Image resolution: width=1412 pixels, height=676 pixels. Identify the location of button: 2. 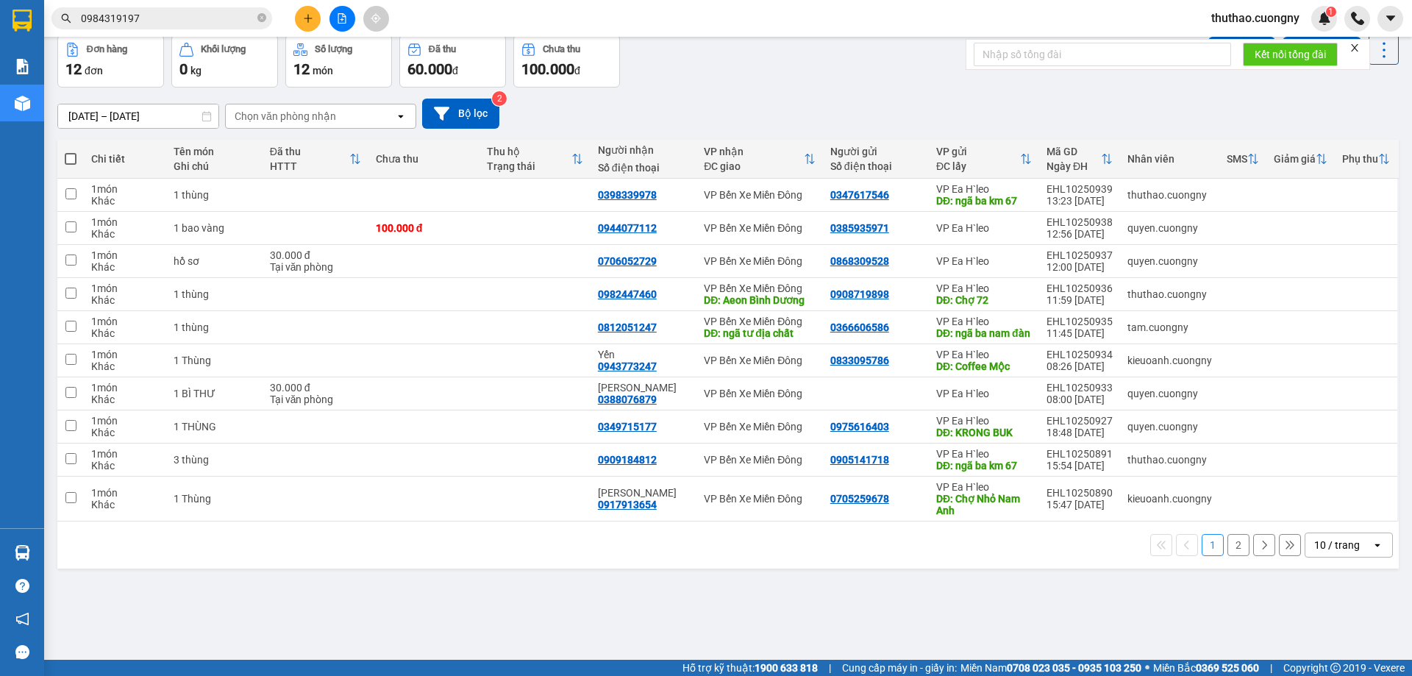
(1238, 545).